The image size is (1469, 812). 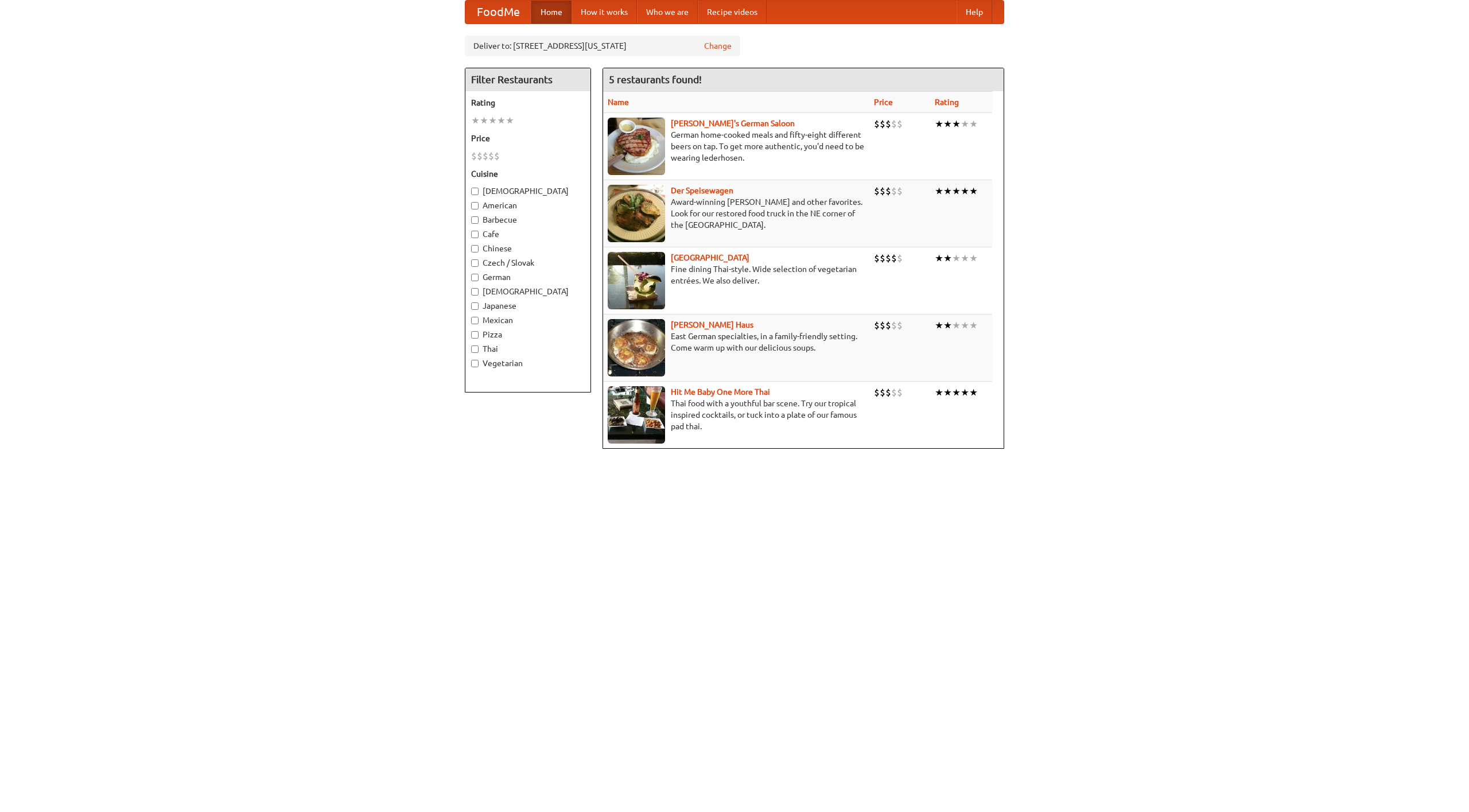 I want to click on input: Czech / Slovak, so click(x=474, y=263).